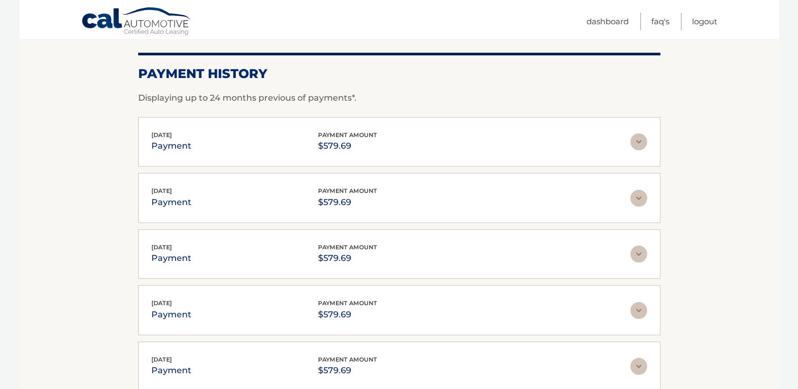 This screenshot has width=798, height=389. What do you see at coordinates (705, 21) in the screenshot?
I see `a: Logout` at bounding box center [705, 21].